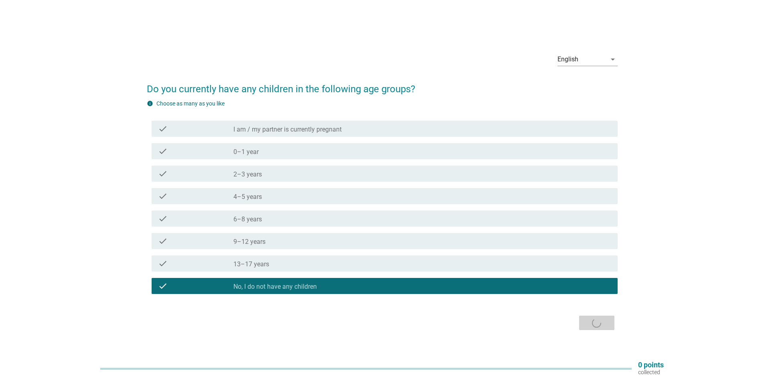 This screenshot has height=379, width=764. I want to click on h2: Do you currently have any children in the following age groups?, so click(382, 85).